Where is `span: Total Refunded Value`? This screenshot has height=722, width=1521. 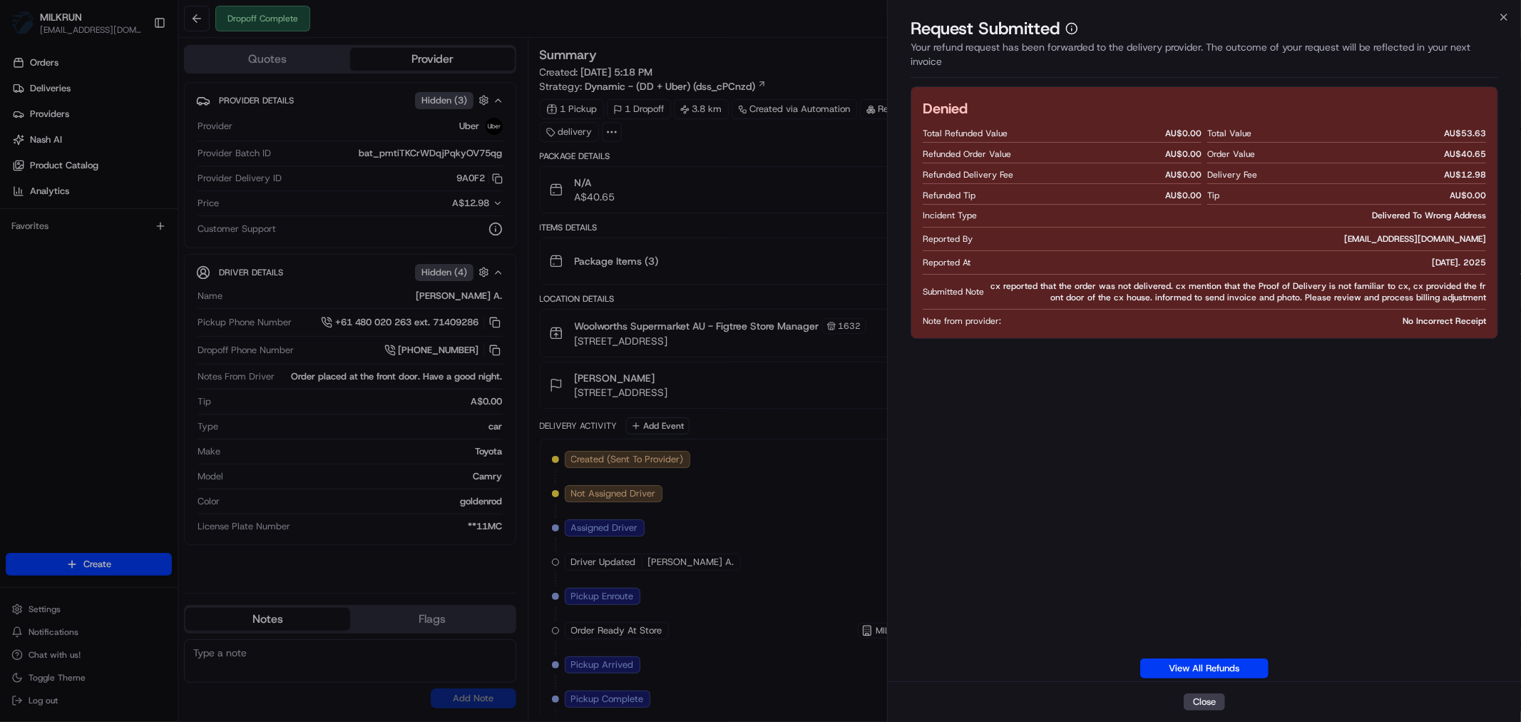 span: Total Refunded Value is located at coordinates (965, 133).